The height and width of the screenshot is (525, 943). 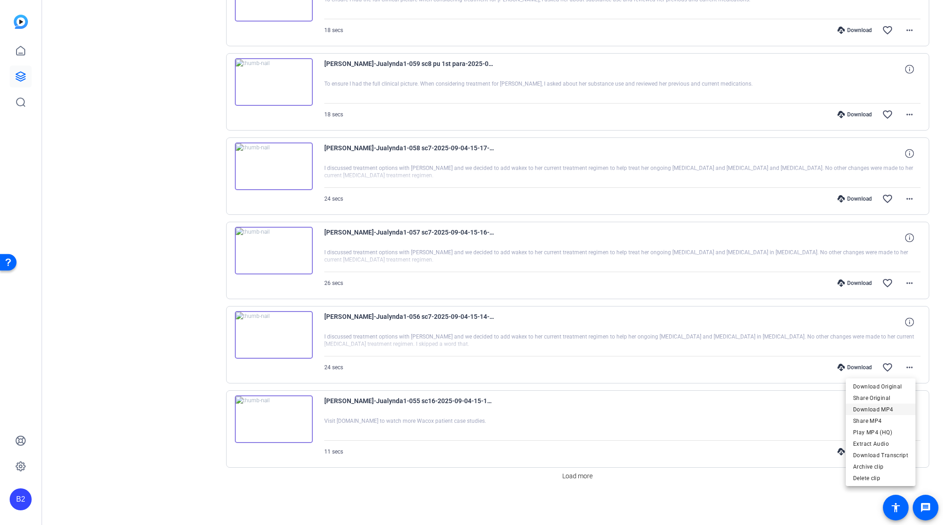 What do you see at coordinates (880, 421) in the screenshot?
I see `span: Share MP4` at bounding box center [880, 421].